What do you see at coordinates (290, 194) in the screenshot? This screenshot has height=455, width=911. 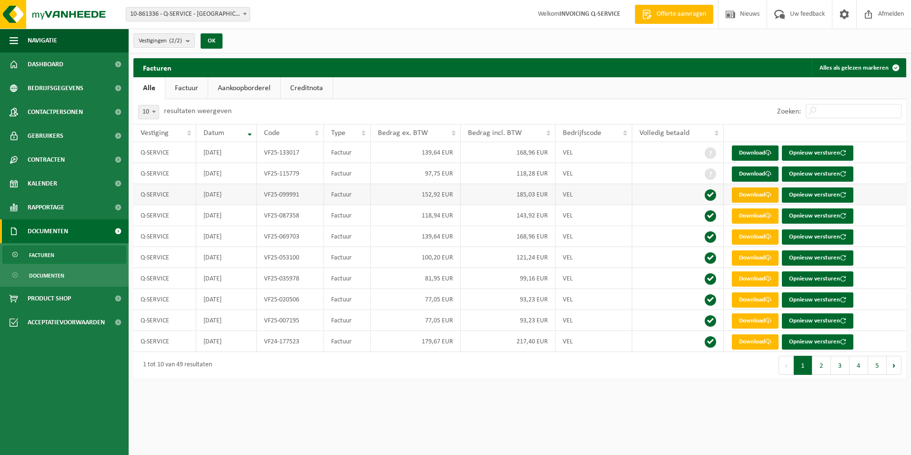 I see `td: VF25-099991` at bounding box center [290, 194].